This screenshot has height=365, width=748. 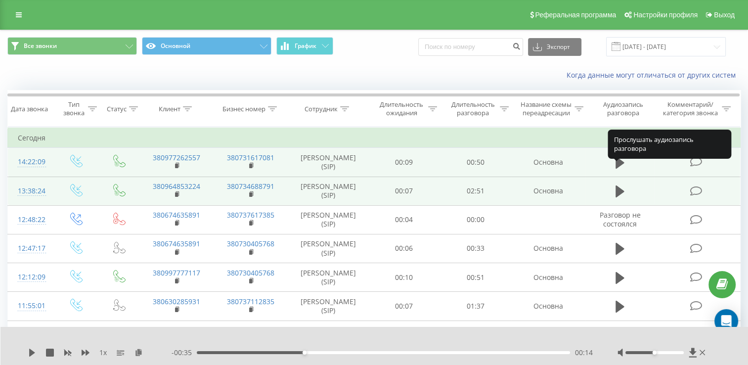 What do you see at coordinates (170, 109) in the screenshot?
I see `div: Клиент` at bounding box center [170, 109].